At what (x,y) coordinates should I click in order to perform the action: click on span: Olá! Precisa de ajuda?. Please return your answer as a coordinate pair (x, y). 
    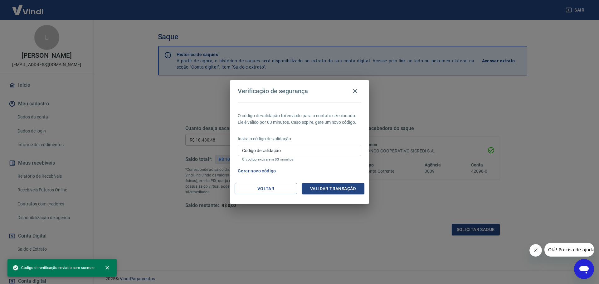
    Looking at the image, I should click on (28, 7).